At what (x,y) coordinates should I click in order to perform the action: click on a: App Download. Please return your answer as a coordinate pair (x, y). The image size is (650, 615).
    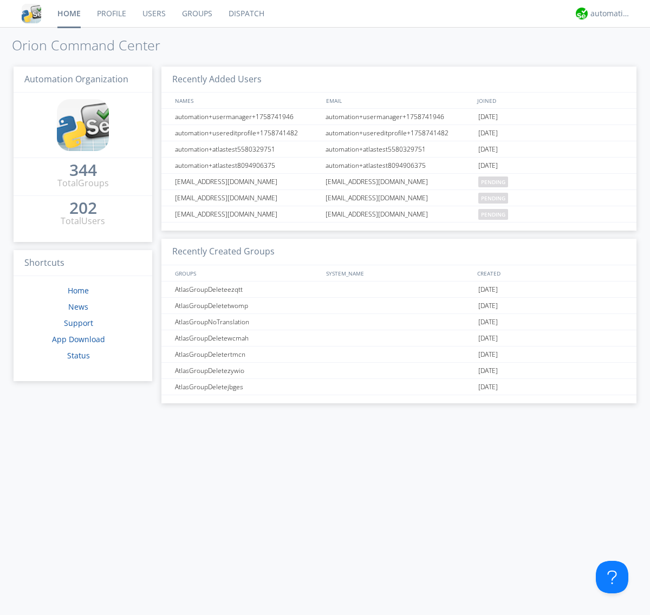
    Looking at the image, I should click on (79, 339).